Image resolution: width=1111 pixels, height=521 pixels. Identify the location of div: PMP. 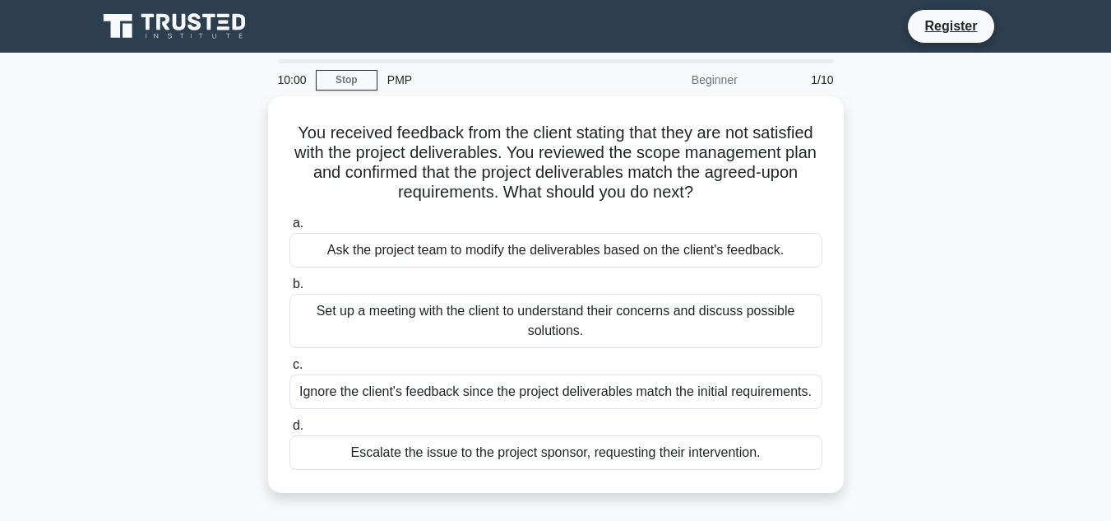
(490, 80).